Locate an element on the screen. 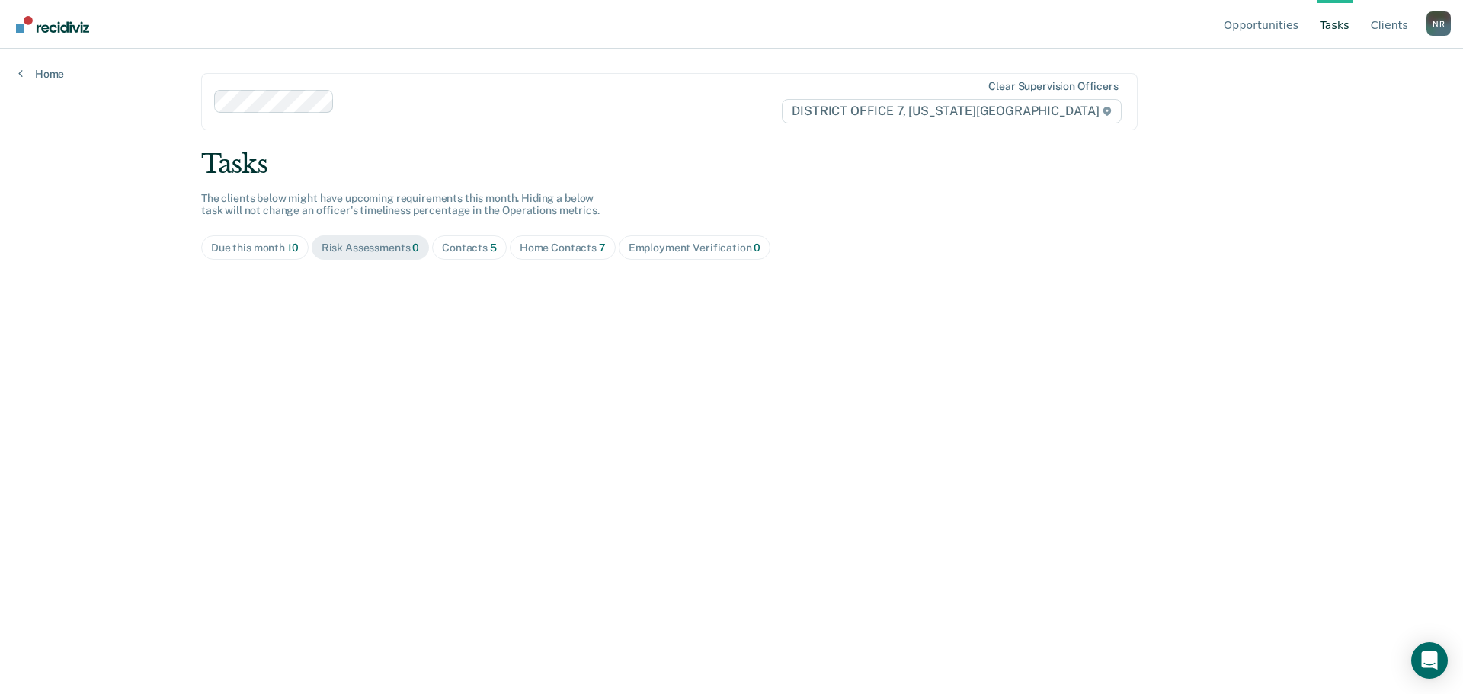 The height and width of the screenshot is (694, 1463). button: Profile dropdown button is located at coordinates (1438, 24).